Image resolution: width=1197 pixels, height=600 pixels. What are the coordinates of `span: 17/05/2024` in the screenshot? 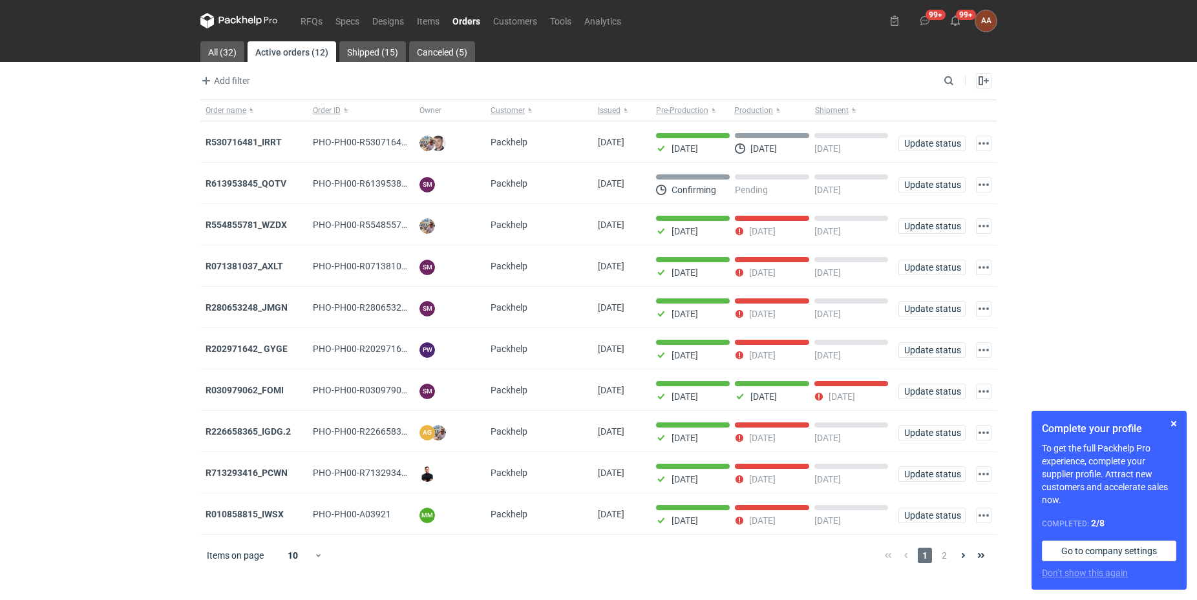 It's located at (611, 308).